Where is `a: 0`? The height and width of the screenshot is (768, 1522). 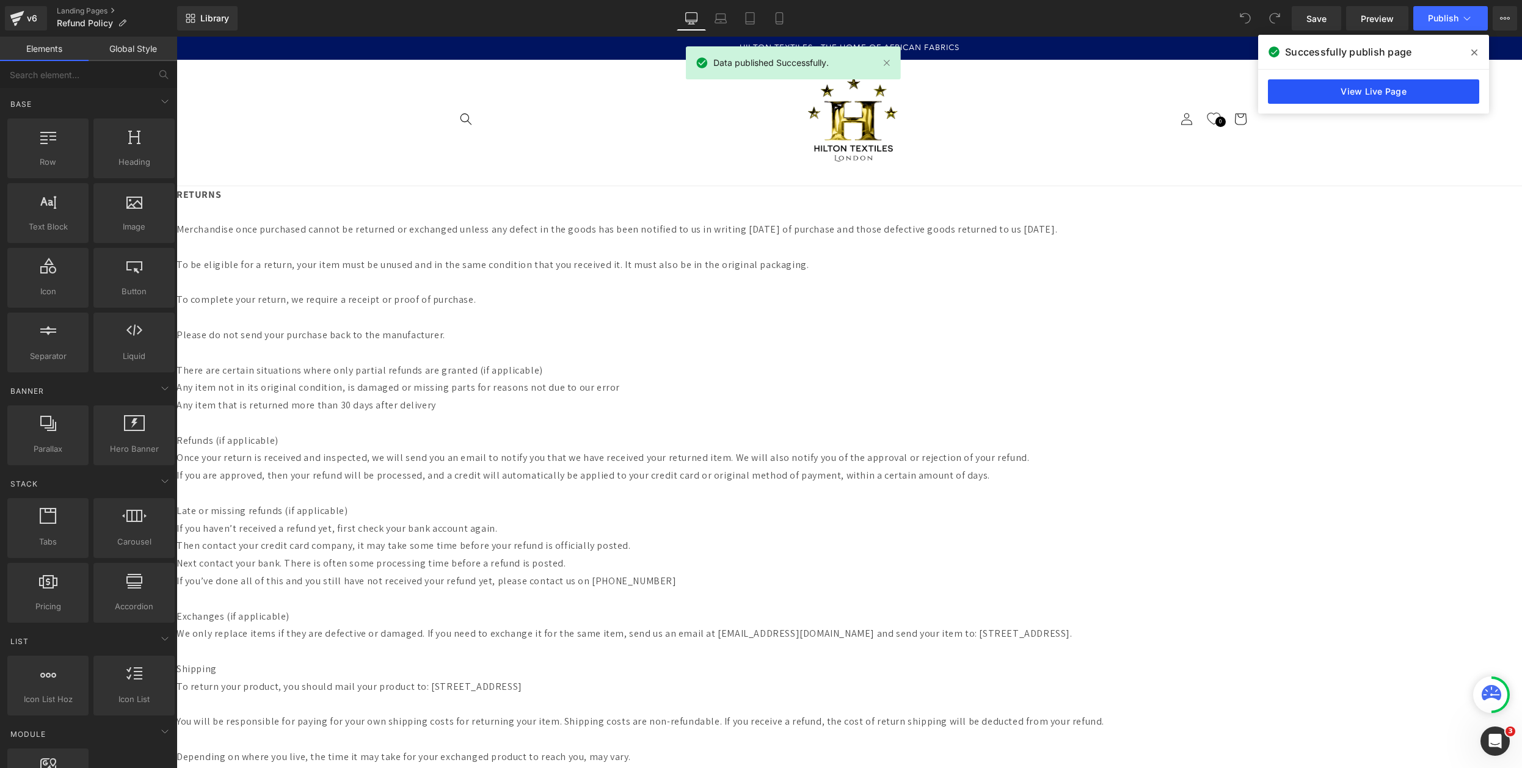 a: 0 is located at coordinates (1037, 82).